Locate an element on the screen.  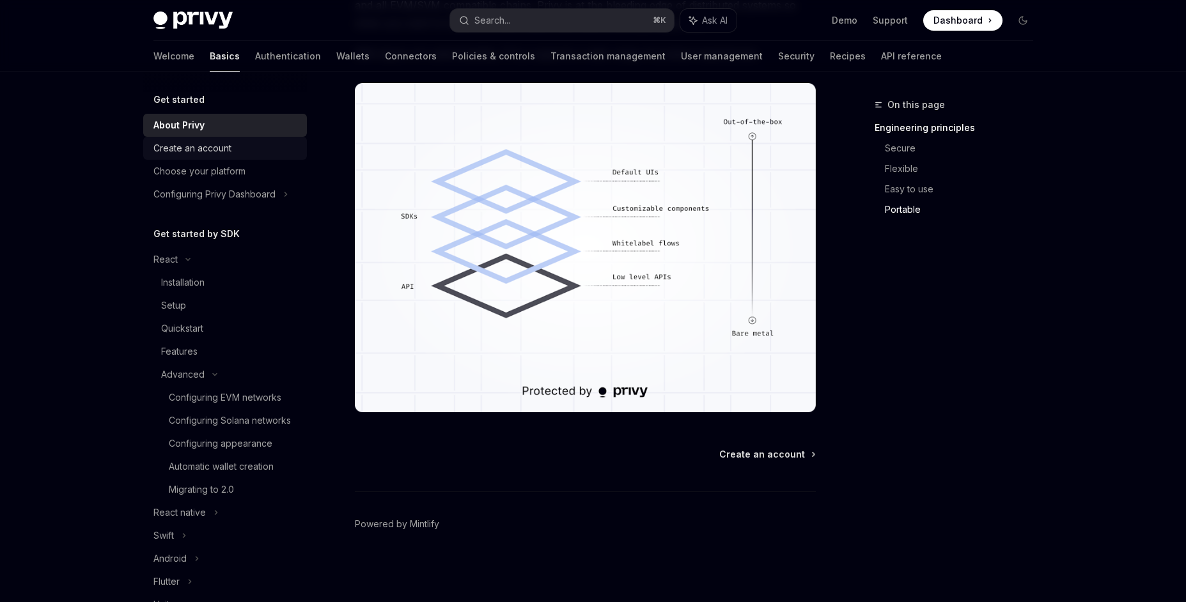
a: Support is located at coordinates (890, 20).